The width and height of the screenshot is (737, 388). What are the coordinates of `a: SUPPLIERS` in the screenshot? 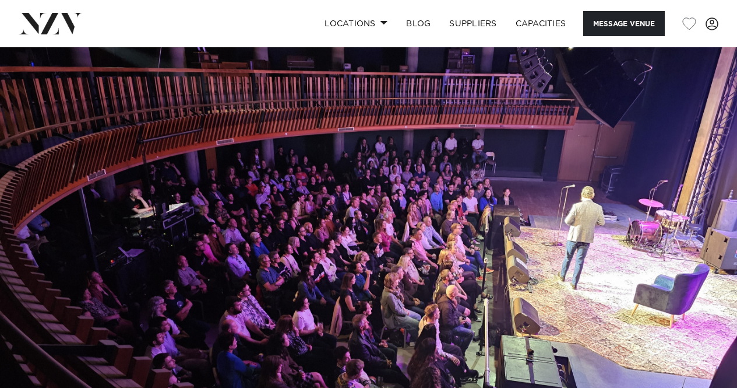 It's located at (473, 23).